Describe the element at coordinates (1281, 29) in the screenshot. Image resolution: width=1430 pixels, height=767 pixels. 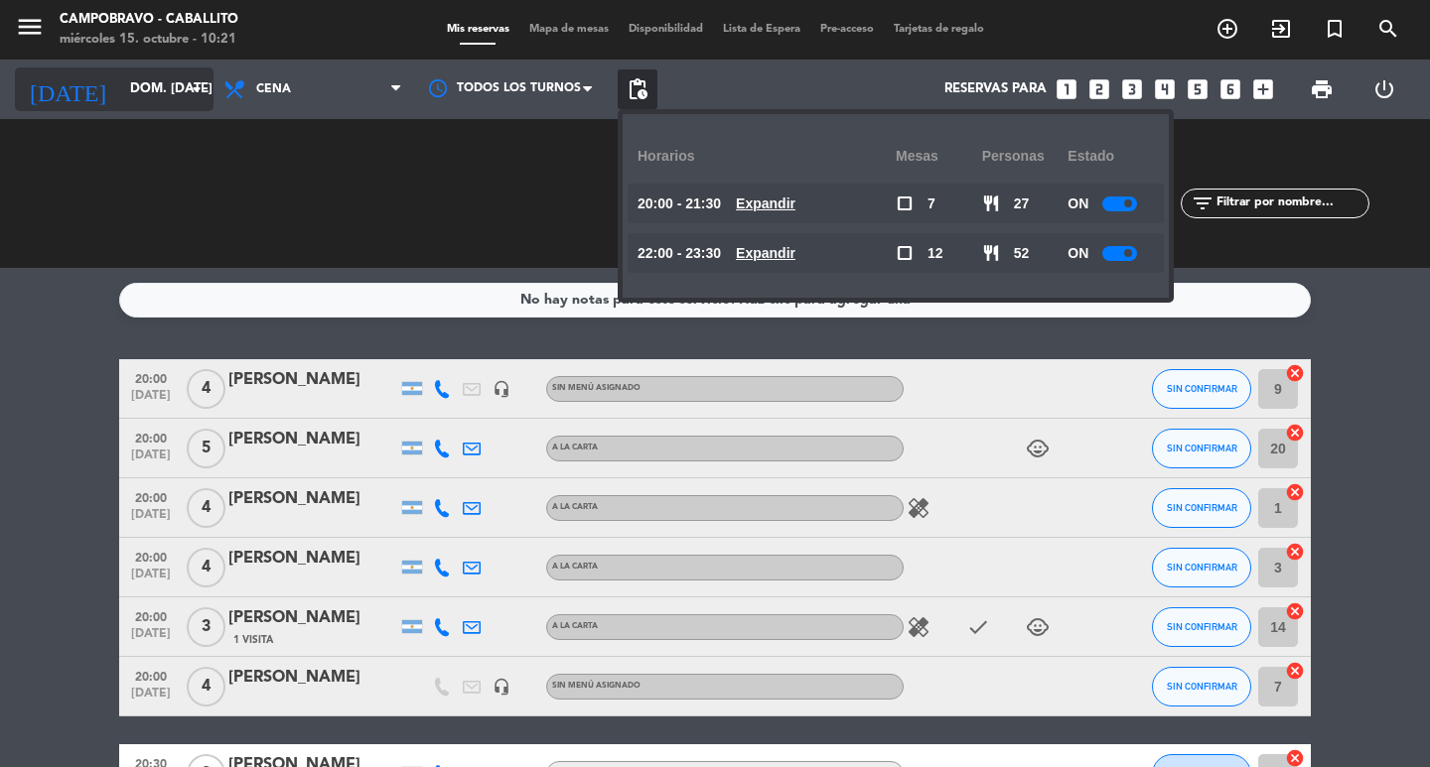
I see `i: exit_to_app` at that location.